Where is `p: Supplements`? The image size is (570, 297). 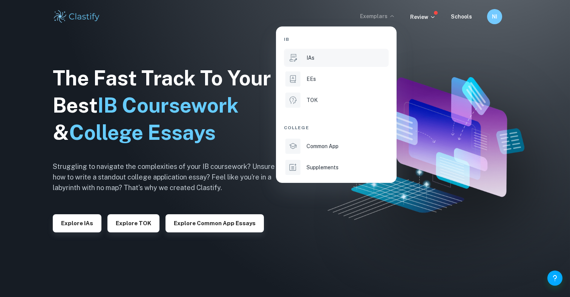 p: Supplements is located at coordinates (323, 167).